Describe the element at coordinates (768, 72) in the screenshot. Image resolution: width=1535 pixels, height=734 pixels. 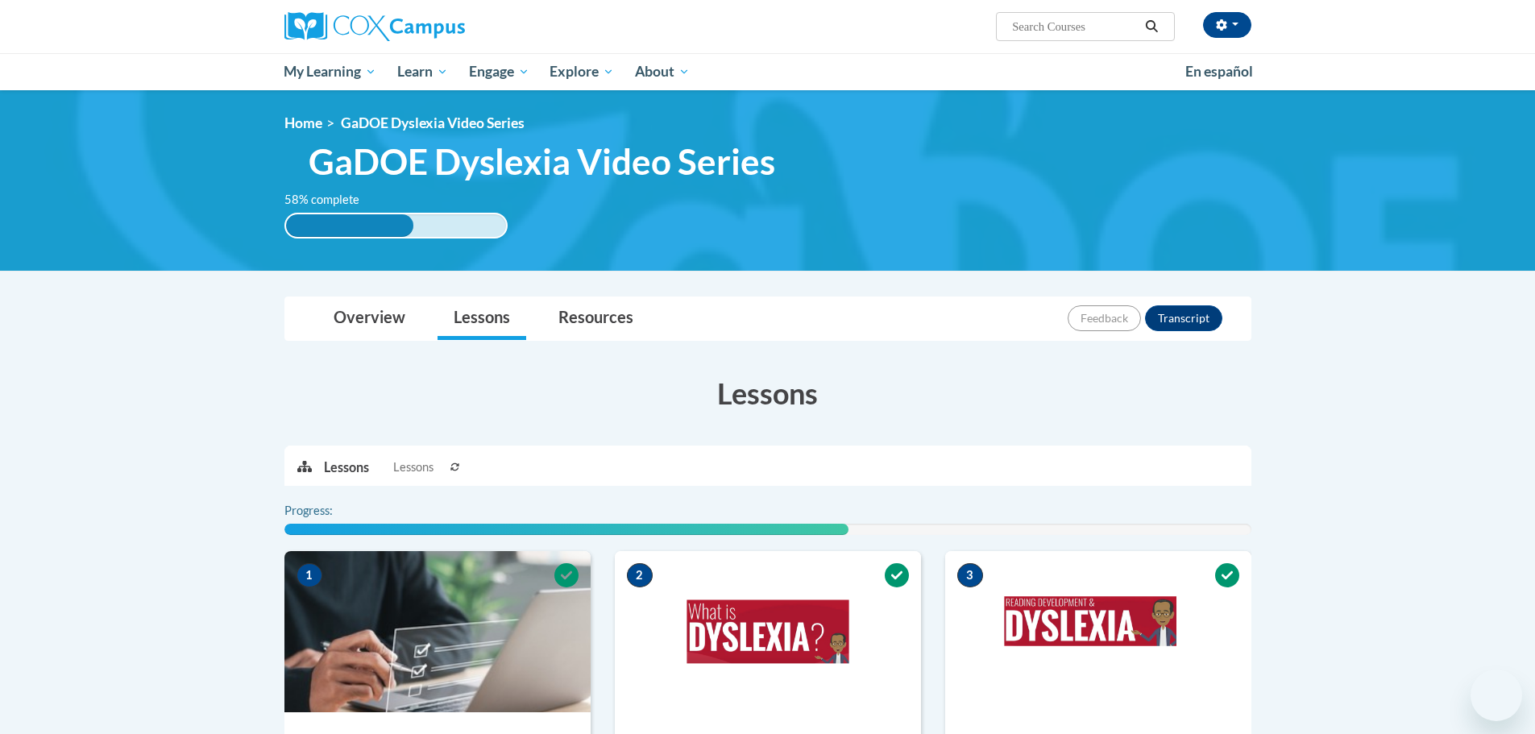
I see `div: Main menu` at that location.